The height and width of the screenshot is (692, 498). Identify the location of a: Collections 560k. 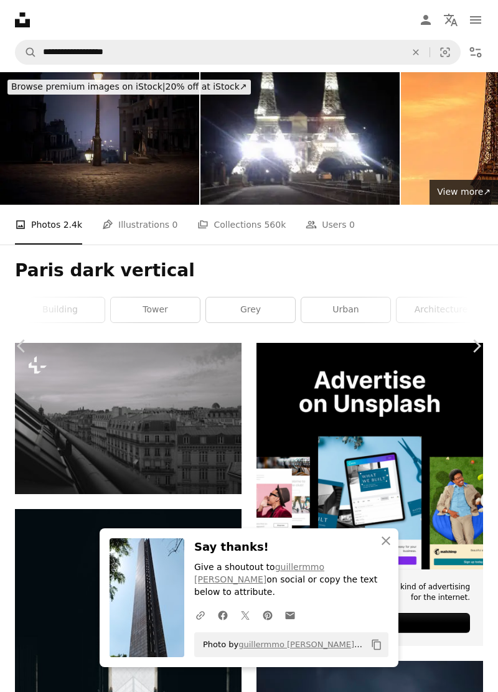
(241, 225).